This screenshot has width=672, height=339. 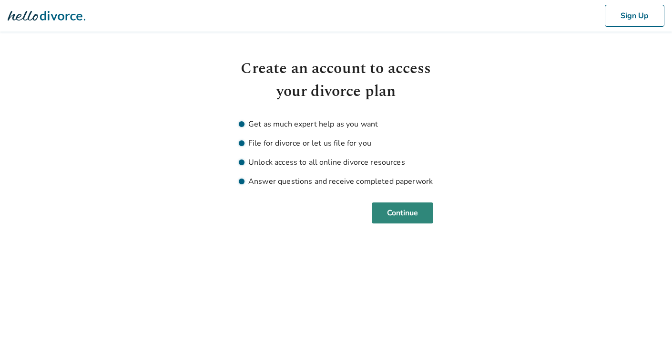 I want to click on li: File for divorce or let us file for you, so click(x=336, y=143).